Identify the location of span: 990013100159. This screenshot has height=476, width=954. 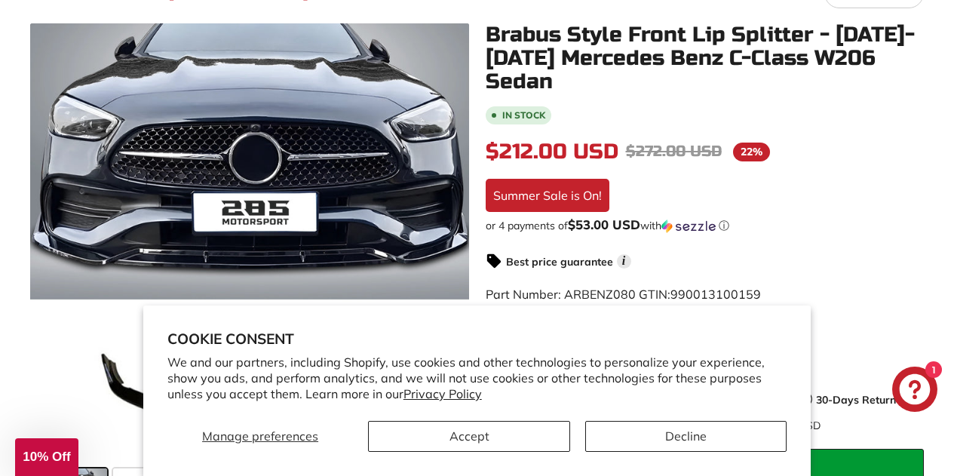
(716, 294).